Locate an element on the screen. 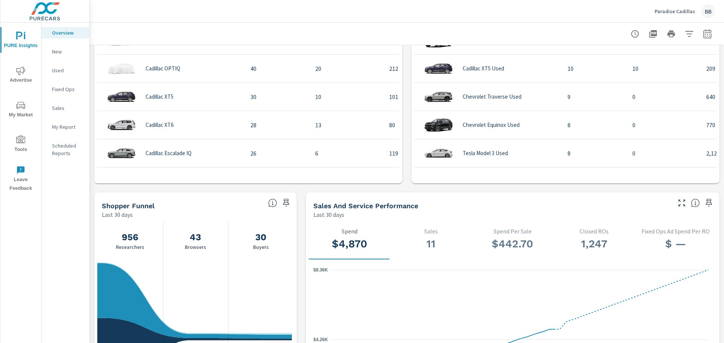 This screenshot has height=343, width=724. div: Overview is located at coordinates (65, 33).